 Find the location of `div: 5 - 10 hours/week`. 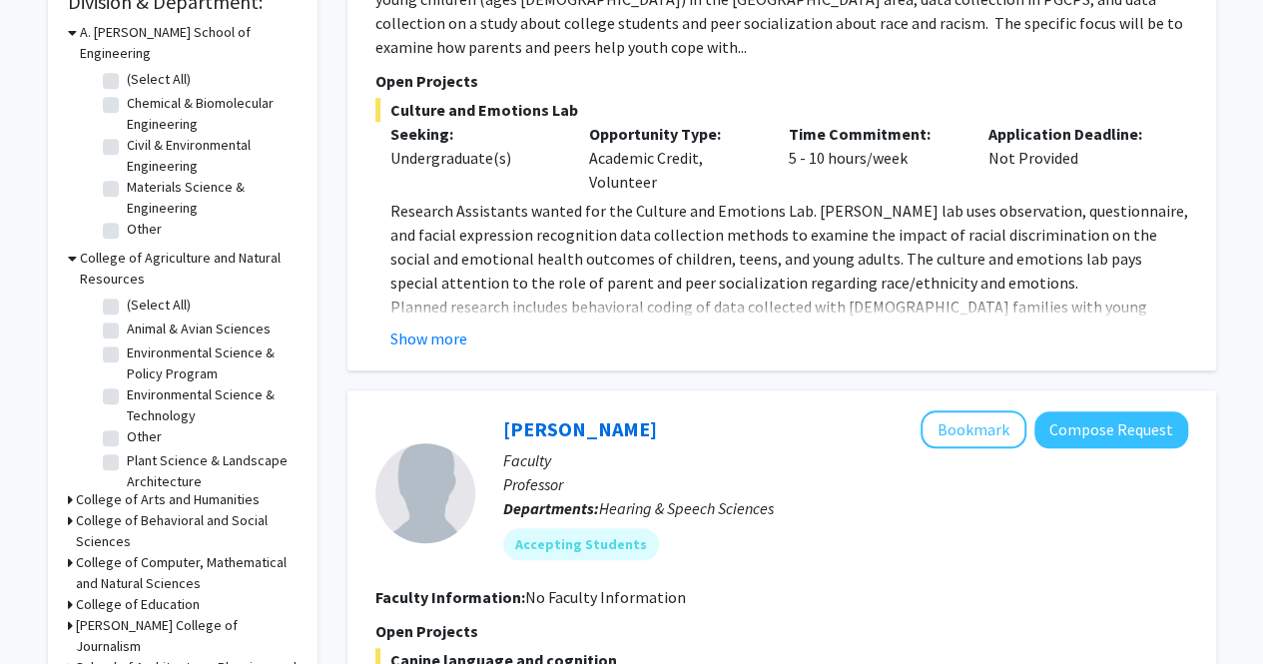

div: 5 - 10 hours/week is located at coordinates (873, 158).